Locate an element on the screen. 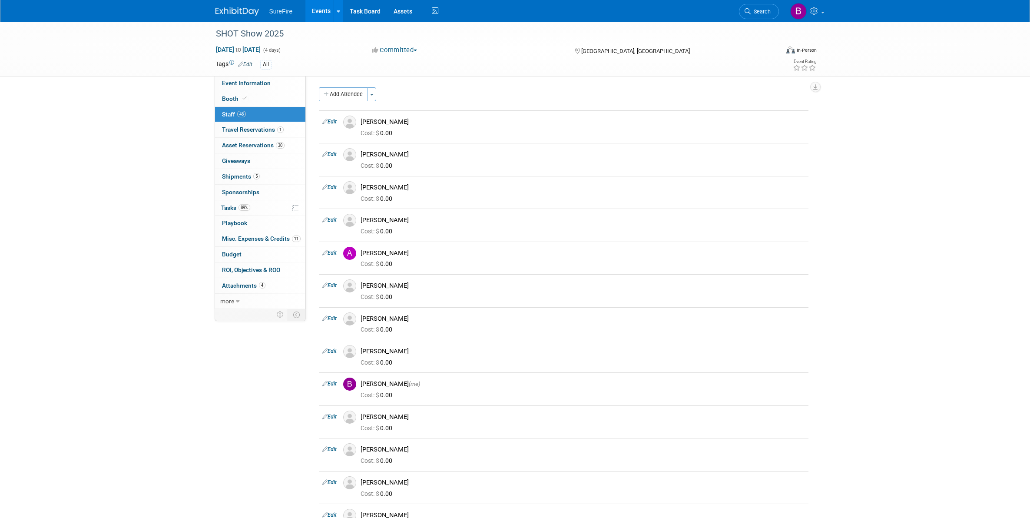 The width and height of the screenshot is (1030, 518). td: Tags is located at coordinates (234, 64).